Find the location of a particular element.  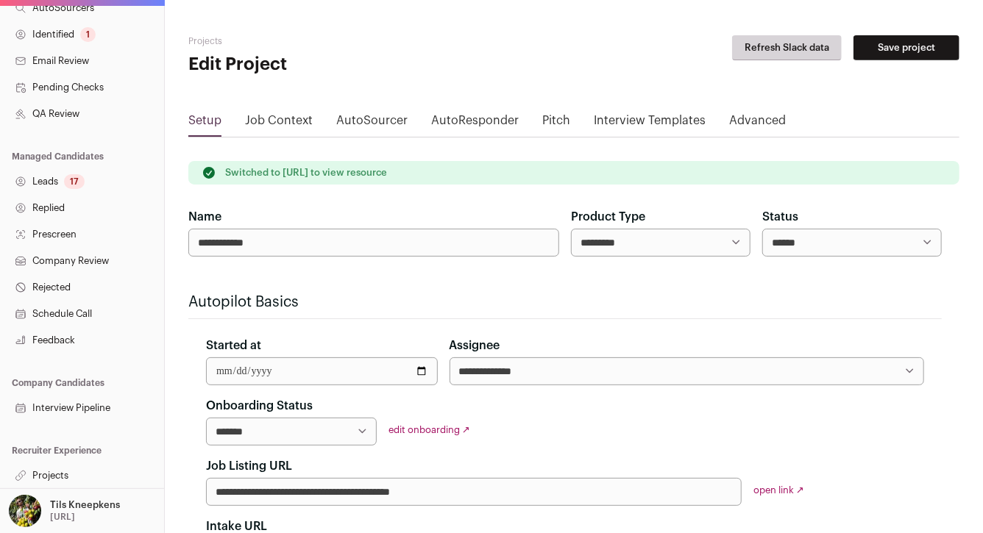

button: Open dropdown is located at coordinates (64, 511).